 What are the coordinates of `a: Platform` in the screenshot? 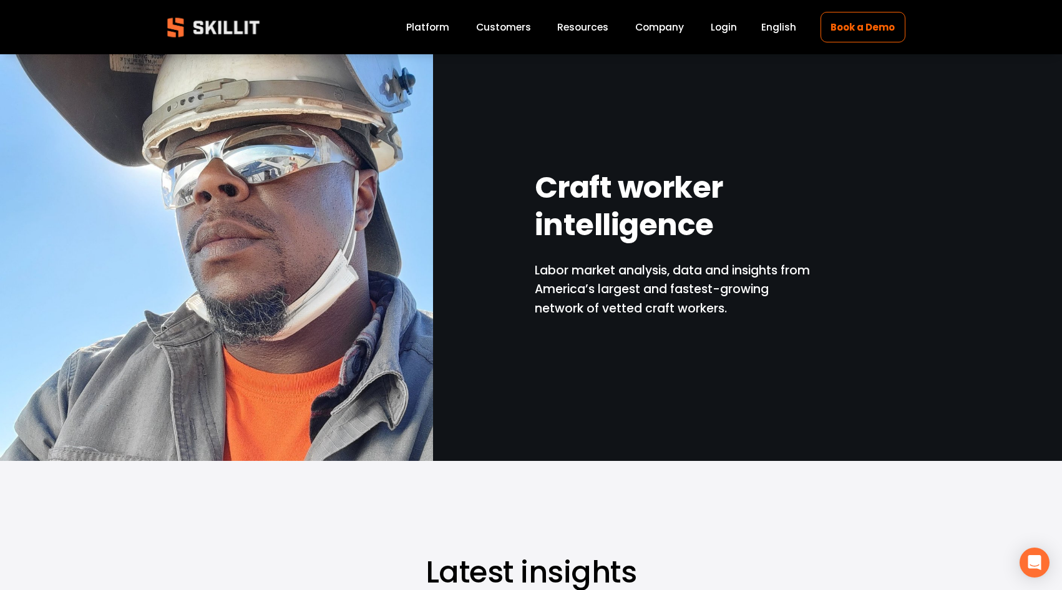 It's located at (428, 27).